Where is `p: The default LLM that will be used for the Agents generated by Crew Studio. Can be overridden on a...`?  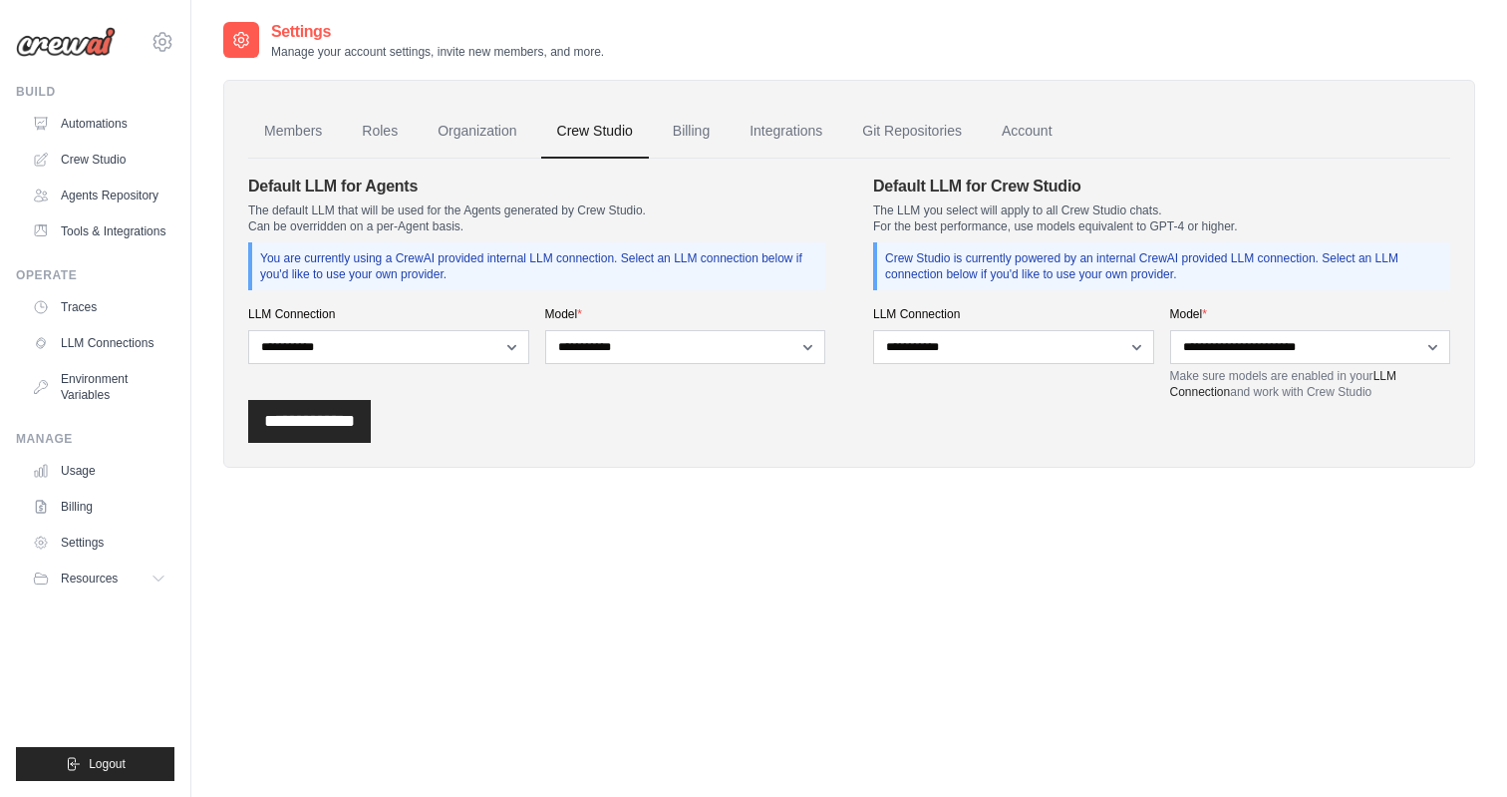
p: The default LLM that will be used for the Agents generated by Crew Studio. Can be overridden on a... is located at coordinates (536, 218).